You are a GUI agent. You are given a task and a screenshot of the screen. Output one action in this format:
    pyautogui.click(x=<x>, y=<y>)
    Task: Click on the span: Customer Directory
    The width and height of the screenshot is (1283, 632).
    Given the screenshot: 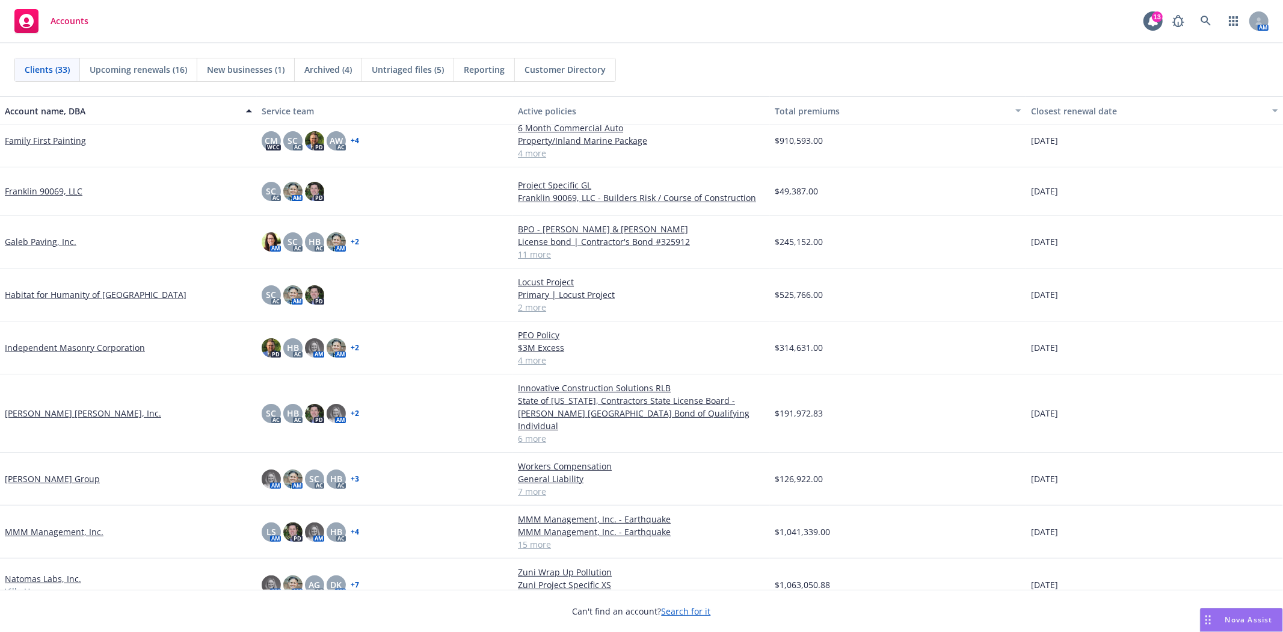 What is the action you would take?
    pyautogui.click(x=565, y=69)
    